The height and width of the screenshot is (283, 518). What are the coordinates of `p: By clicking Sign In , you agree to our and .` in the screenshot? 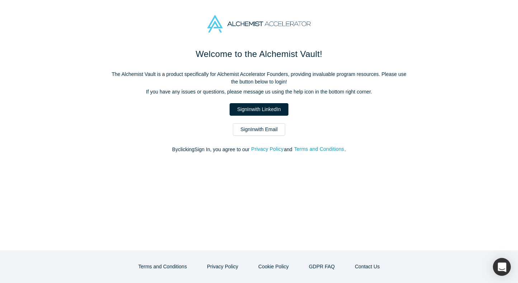 It's located at (259, 150).